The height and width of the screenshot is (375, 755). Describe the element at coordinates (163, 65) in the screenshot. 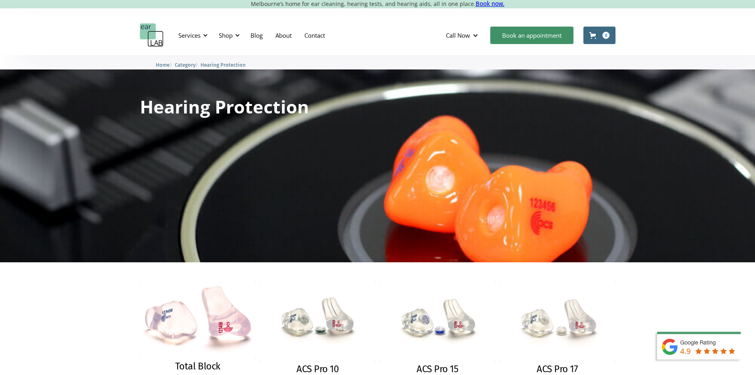

I see `span: Home` at that location.